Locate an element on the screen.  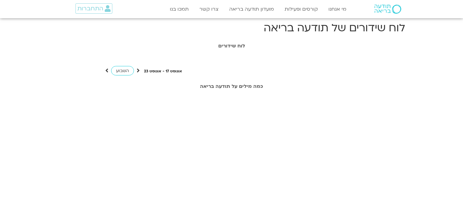
p: אוגוסט 17 - אוגוסט 23 is located at coordinates (163, 71).